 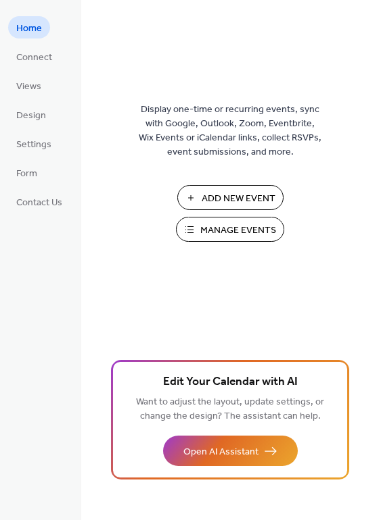 I want to click on span: Settings, so click(x=34, y=145).